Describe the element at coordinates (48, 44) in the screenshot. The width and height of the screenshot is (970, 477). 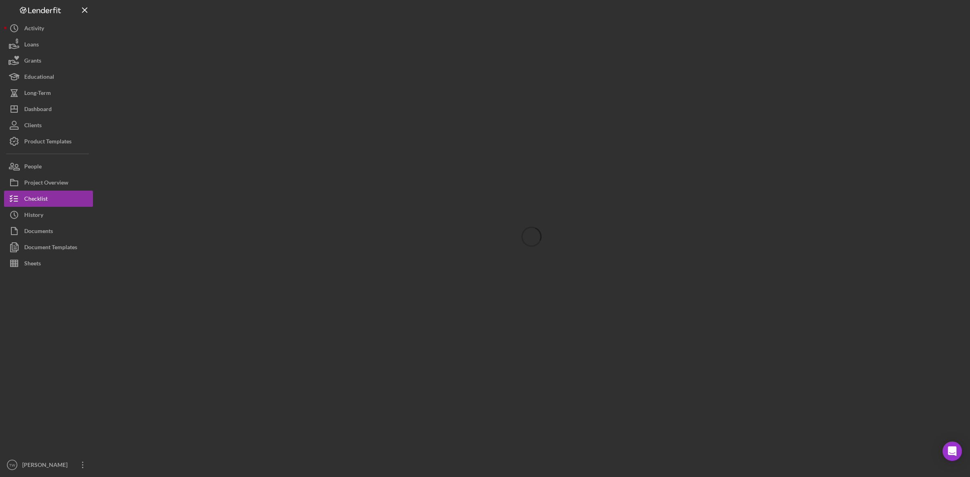
I see `a: Loans` at that location.